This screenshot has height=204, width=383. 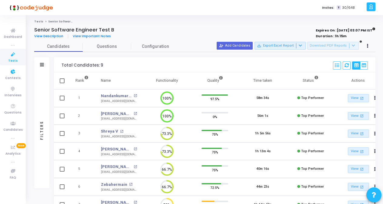 I want to click on th: Quality, so click(x=215, y=81).